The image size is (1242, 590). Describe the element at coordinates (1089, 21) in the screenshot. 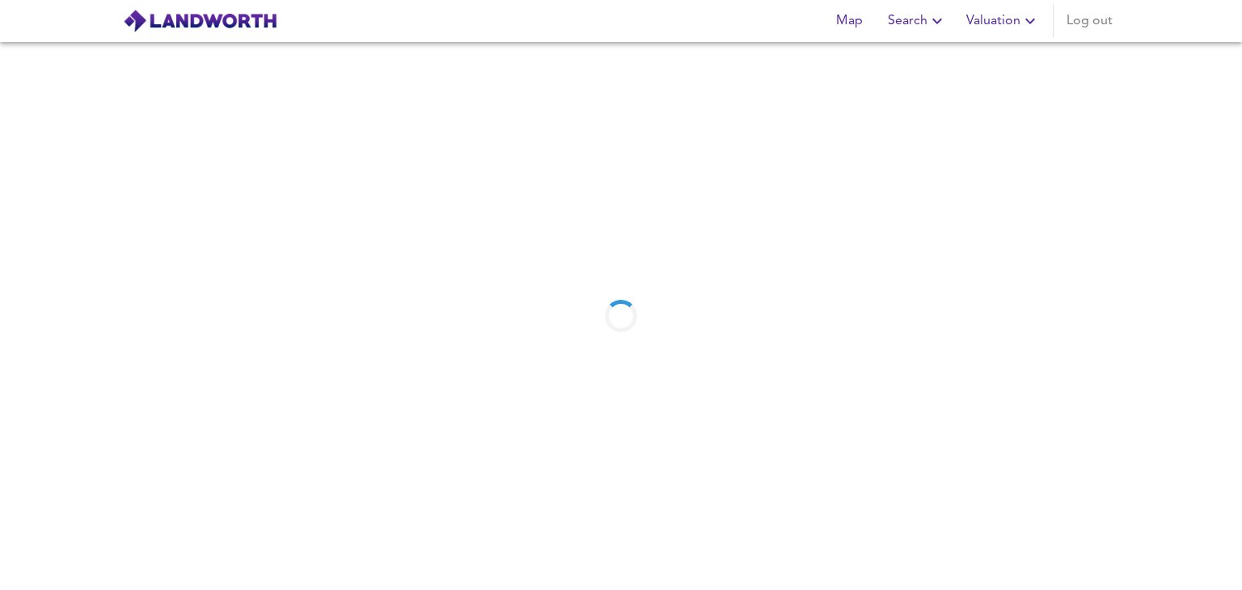

I see `button: Log out` at that location.